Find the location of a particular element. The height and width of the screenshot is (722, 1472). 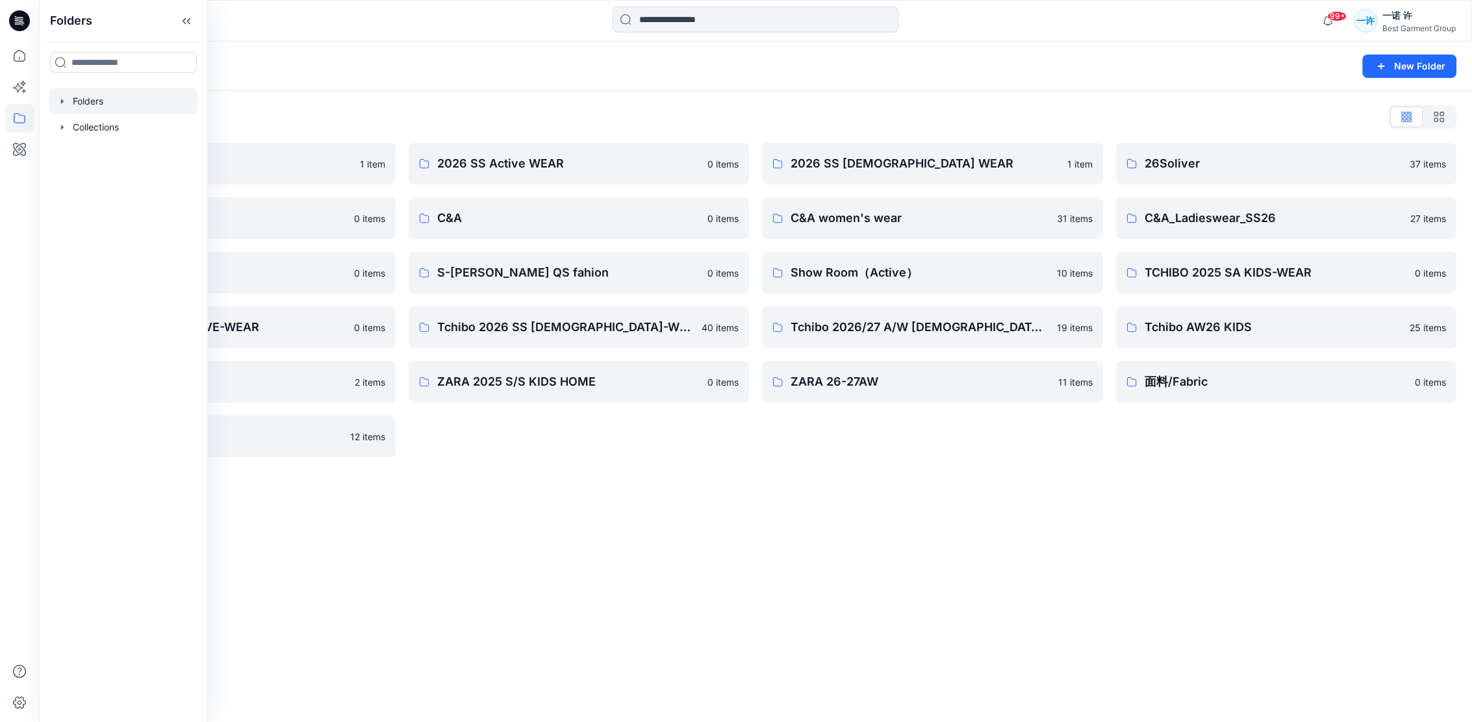

div: 一诺 许 is located at coordinates (1419, 16).